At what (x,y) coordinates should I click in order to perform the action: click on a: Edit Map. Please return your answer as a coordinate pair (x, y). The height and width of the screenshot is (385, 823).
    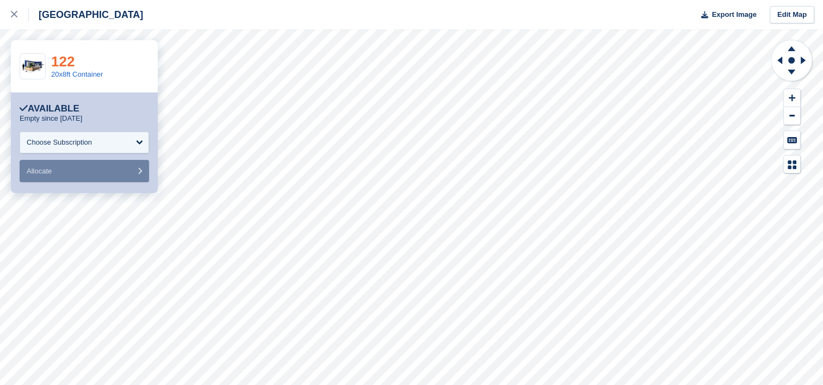
    Looking at the image, I should click on (792, 15).